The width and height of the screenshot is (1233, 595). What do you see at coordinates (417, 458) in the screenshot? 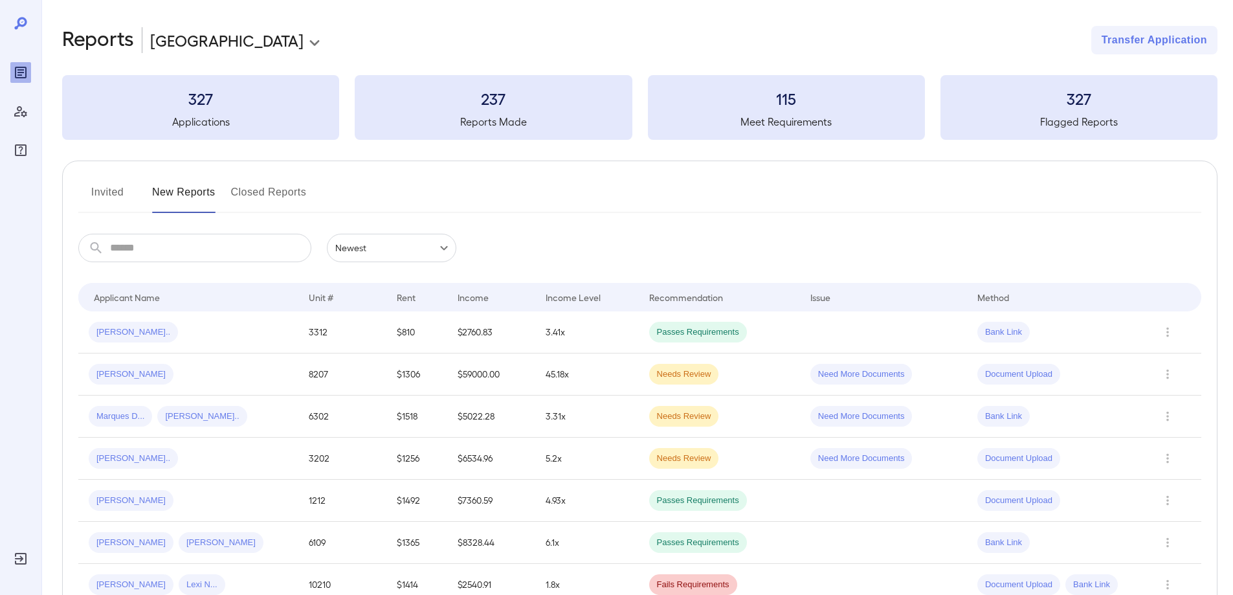
I see `td: $1256` at bounding box center [417, 458].